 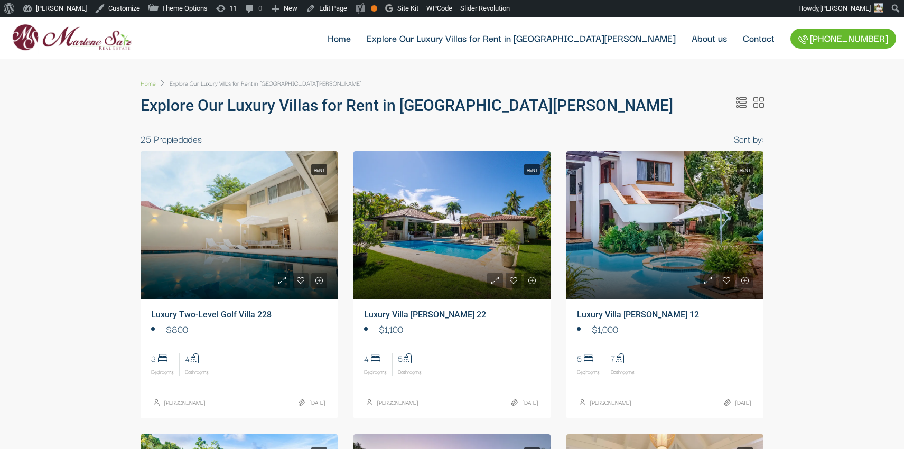 What do you see at coordinates (437, 139) in the screenshot?
I see `div: 25 Propiedades` at bounding box center [437, 139].